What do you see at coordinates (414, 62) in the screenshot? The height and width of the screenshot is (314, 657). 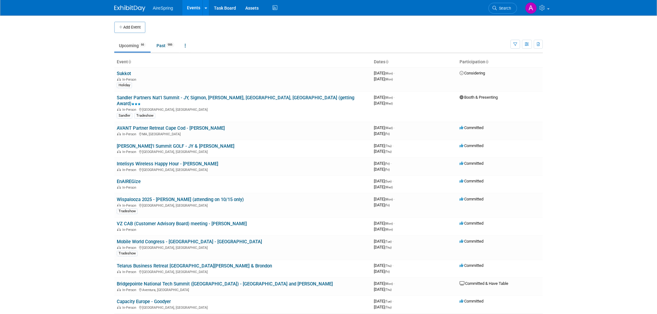 I see `th: Dates` at bounding box center [414, 62].